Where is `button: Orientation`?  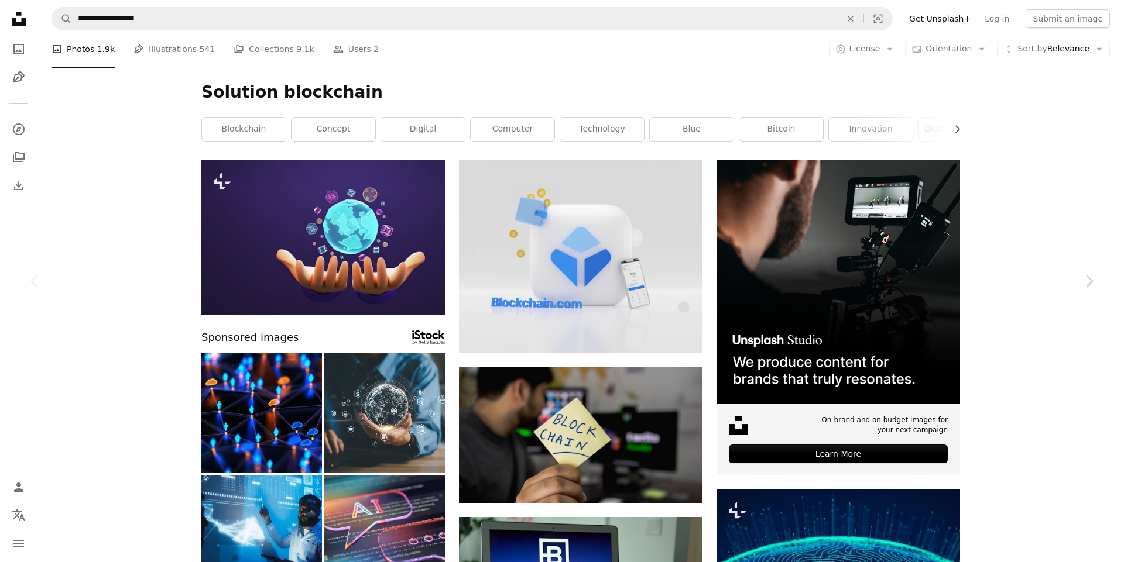 button: Orientation is located at coordinates (948, 49).